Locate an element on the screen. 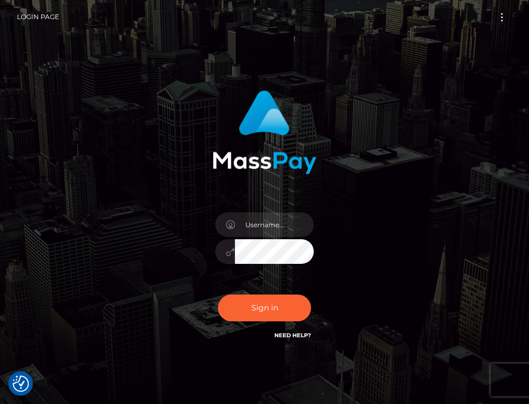  input: Username... is located at coordinates (274, 224).